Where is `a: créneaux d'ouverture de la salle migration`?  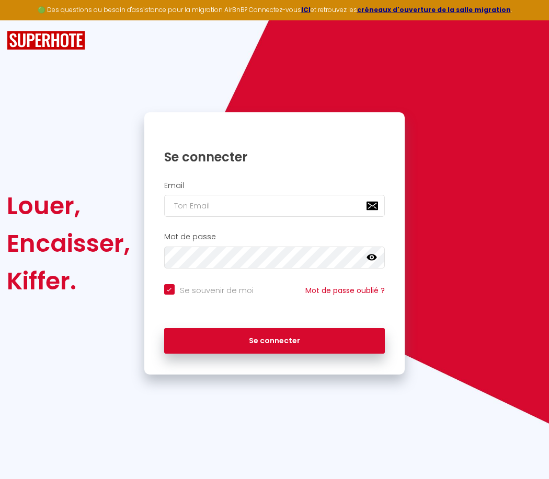 a: créneaux d'ouverture de la salle migration is located at coordinates (434, 9).